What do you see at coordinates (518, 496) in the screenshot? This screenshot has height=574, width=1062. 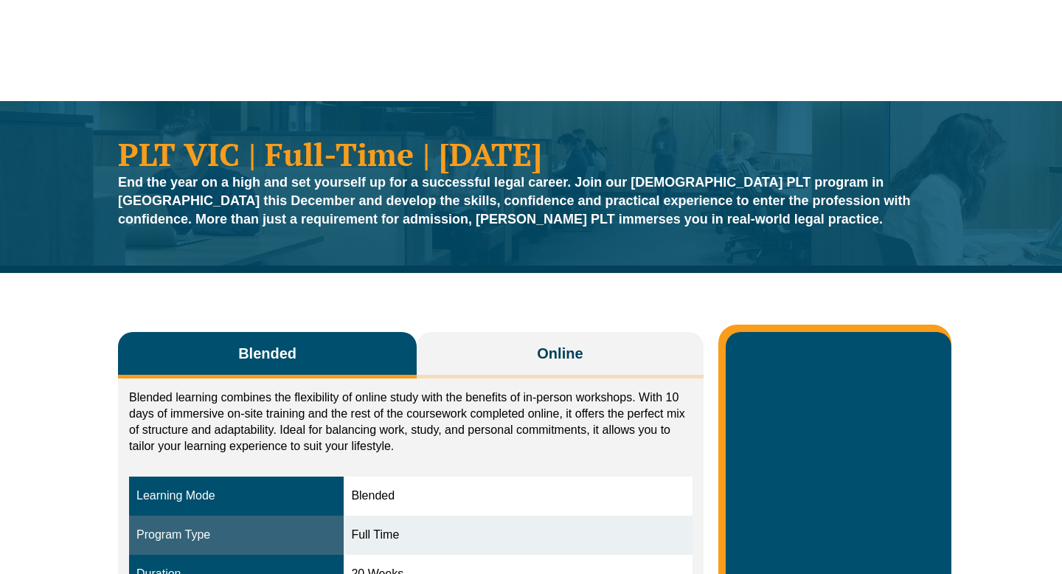 I see `div: Blended` at bounding box center [518, 496].